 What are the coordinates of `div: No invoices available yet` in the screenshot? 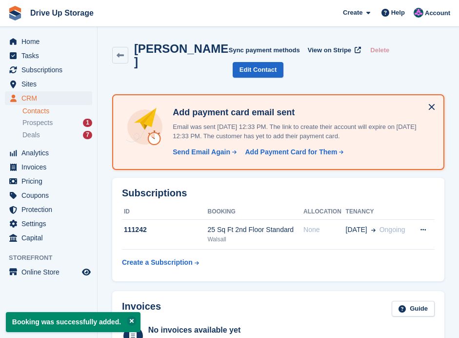 It's located at (214, 330).